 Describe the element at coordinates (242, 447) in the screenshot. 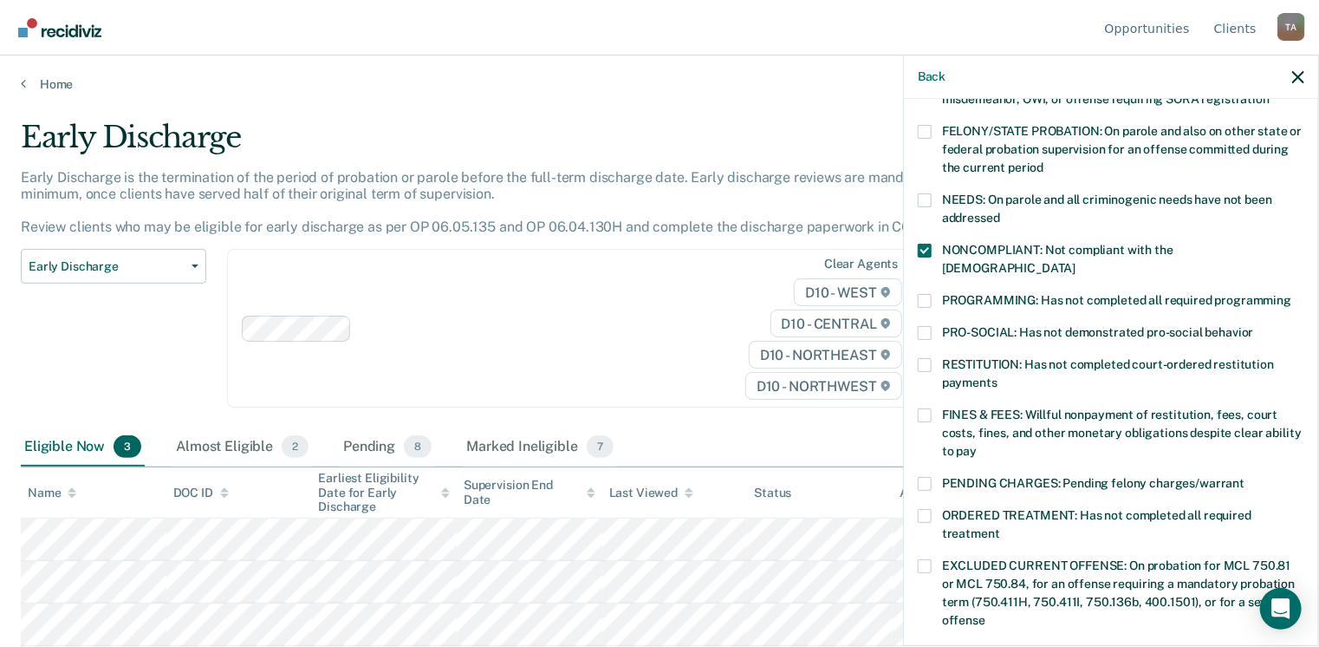

I see `div: Almost Eligible` at that location.